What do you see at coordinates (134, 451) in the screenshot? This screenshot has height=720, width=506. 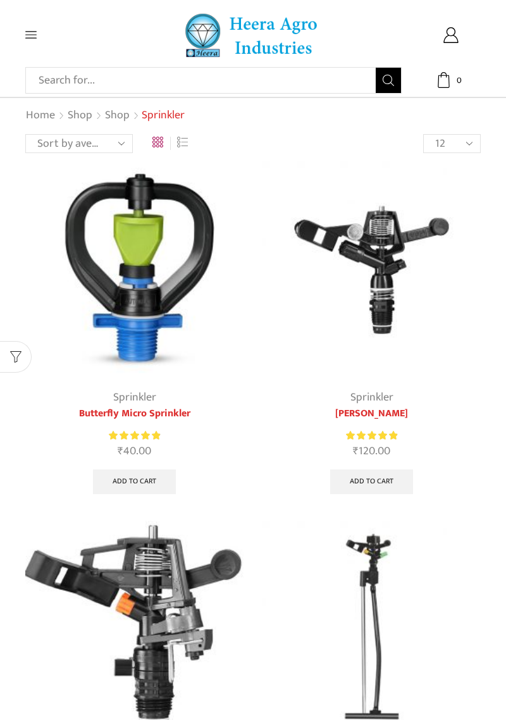 I see `bdi: 40.00` at bounding box center [134, 451].